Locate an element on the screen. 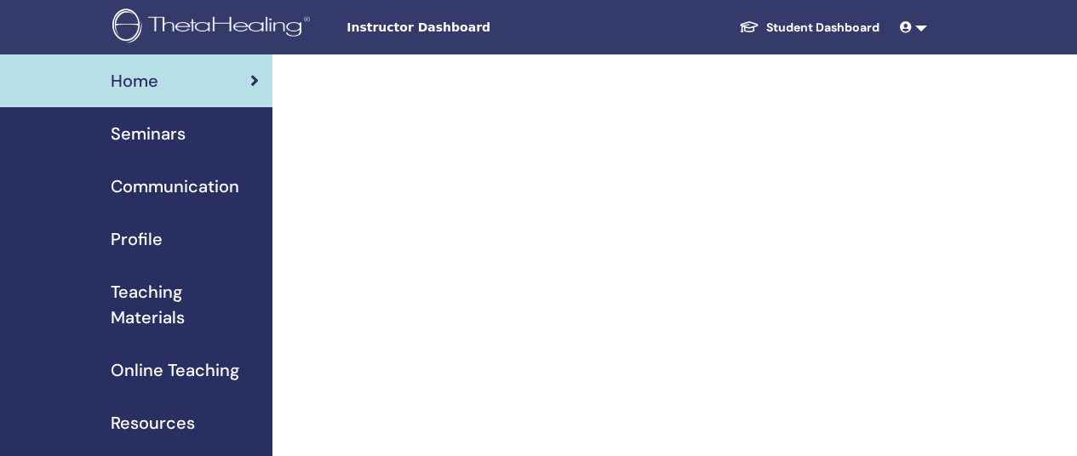  img: graduation-cap-white.svg is located at coordinates (749, 26).